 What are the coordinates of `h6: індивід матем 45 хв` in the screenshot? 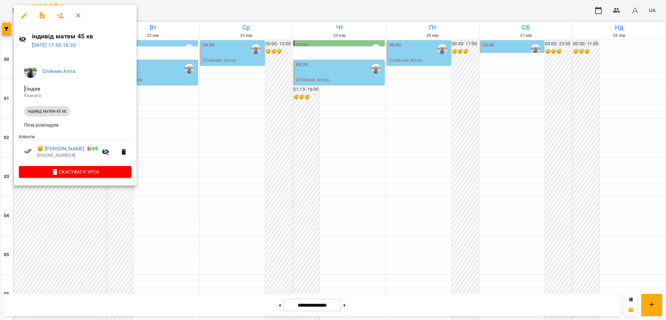 It's located at (82, 36).